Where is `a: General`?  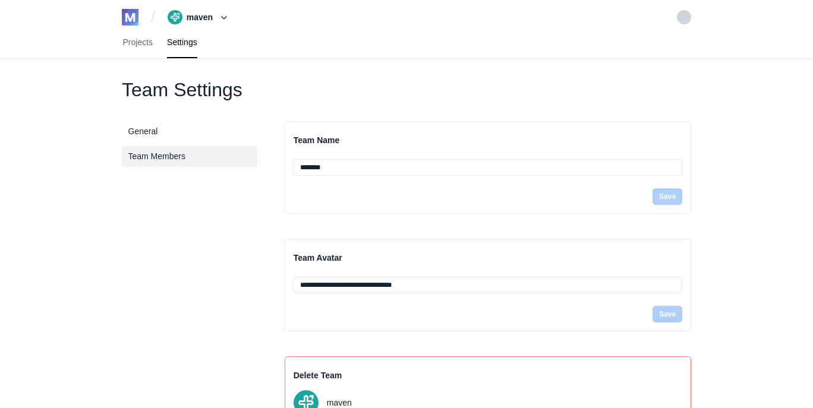 a: General is located at coordinates (190, 131).